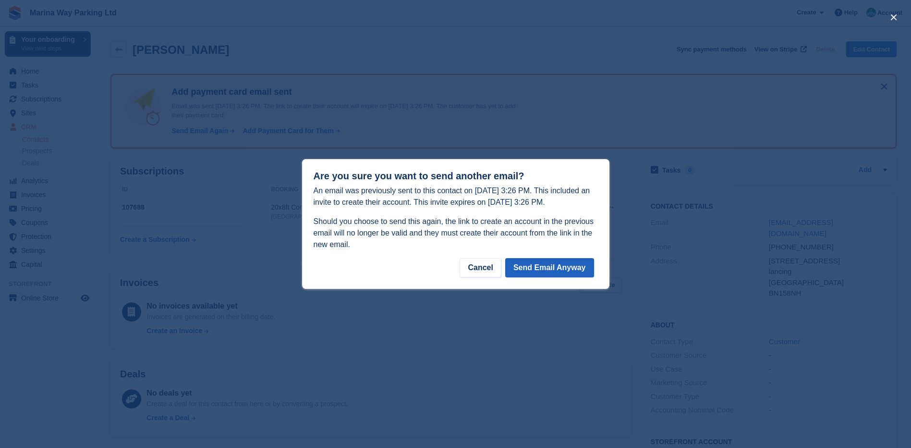 Image resolution: width=911 pixels, height=448 pixels. Describe the element at coordinates (456, 176) in the screenshot. I see `h1: Are you sure you want to send another email?` at that location.